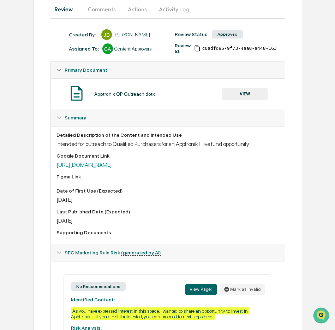  What do you see at coordinates (137, 9) in the screenshot?
I see `button: Actions` at bounding box center [137, 9].